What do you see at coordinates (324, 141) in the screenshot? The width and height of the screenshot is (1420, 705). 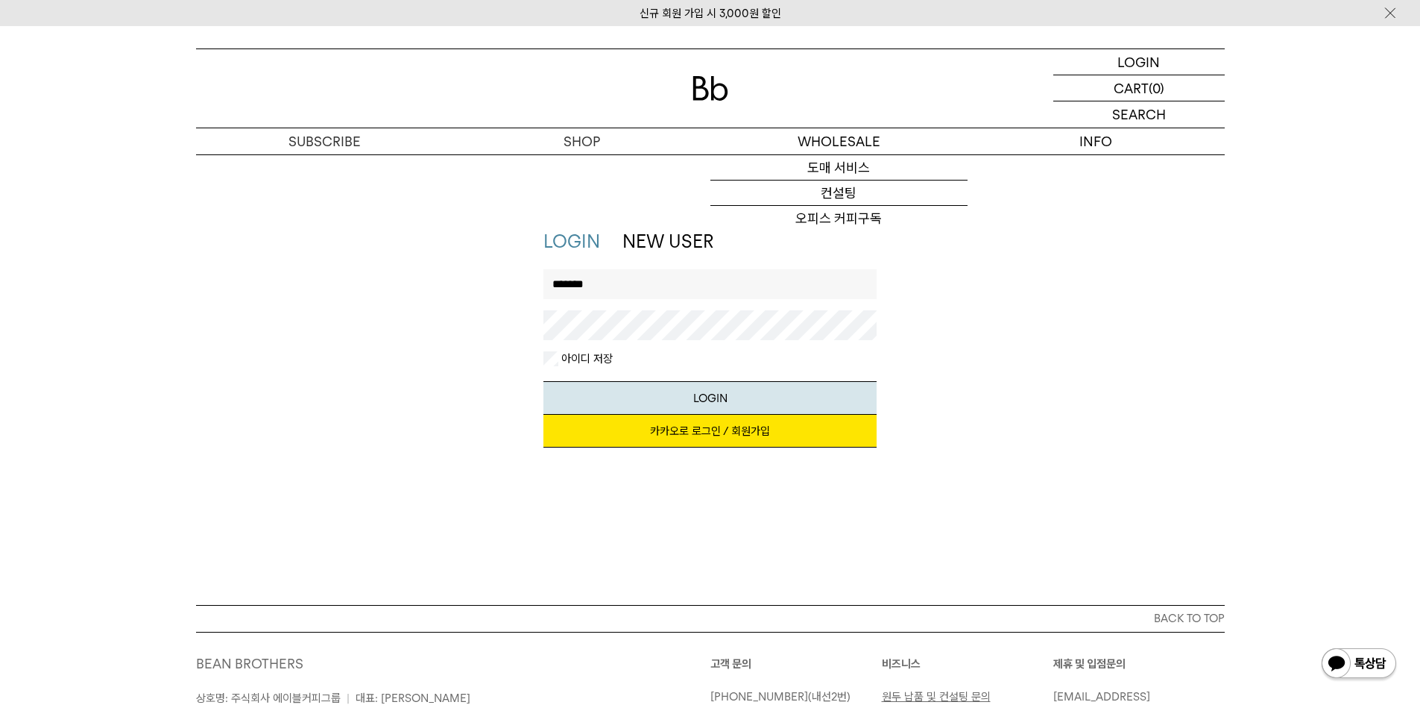 I see `a: SUBSCRIBE` at bounding box center [324, 141].